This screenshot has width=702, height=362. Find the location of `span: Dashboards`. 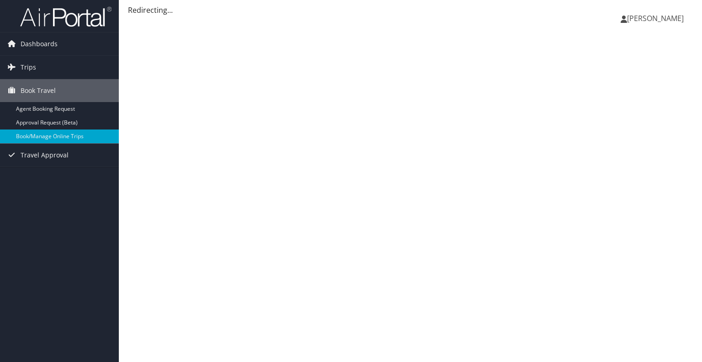

span: Dashboards is located at coordinates (39, 44).